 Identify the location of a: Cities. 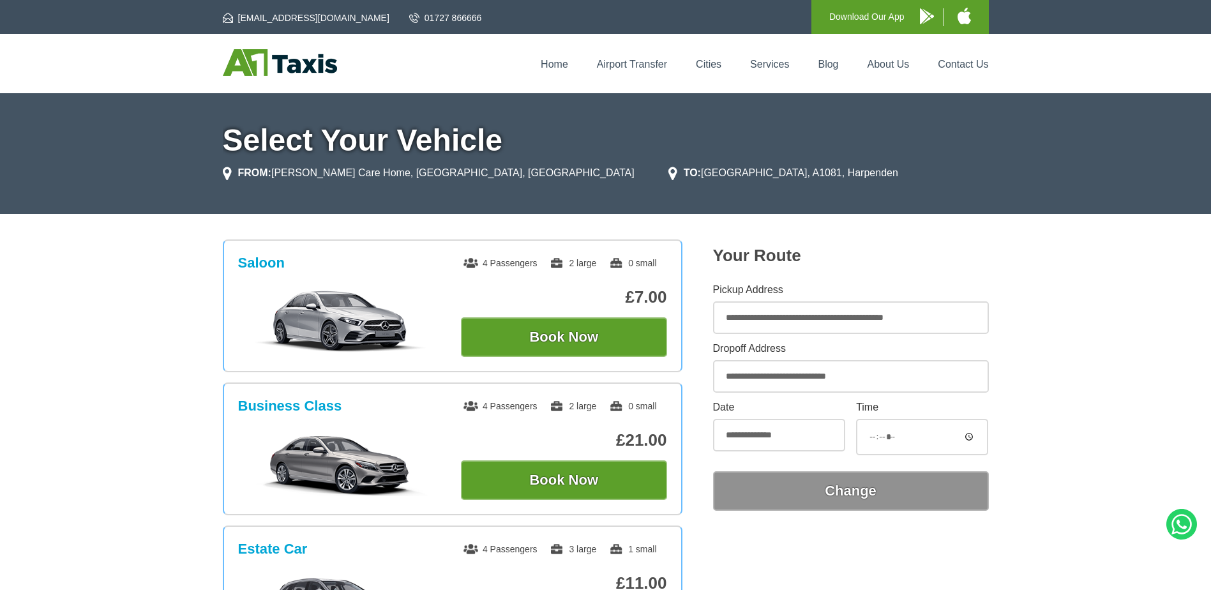
(708, 64).